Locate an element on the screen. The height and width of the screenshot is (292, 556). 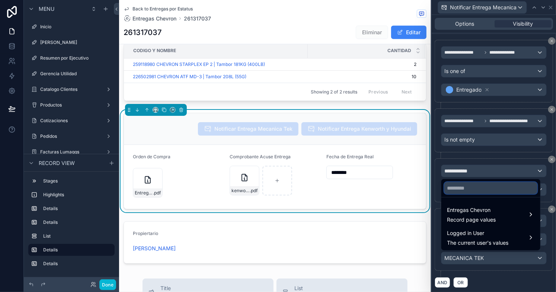
button: Editar is located at coordinates (408, 32).